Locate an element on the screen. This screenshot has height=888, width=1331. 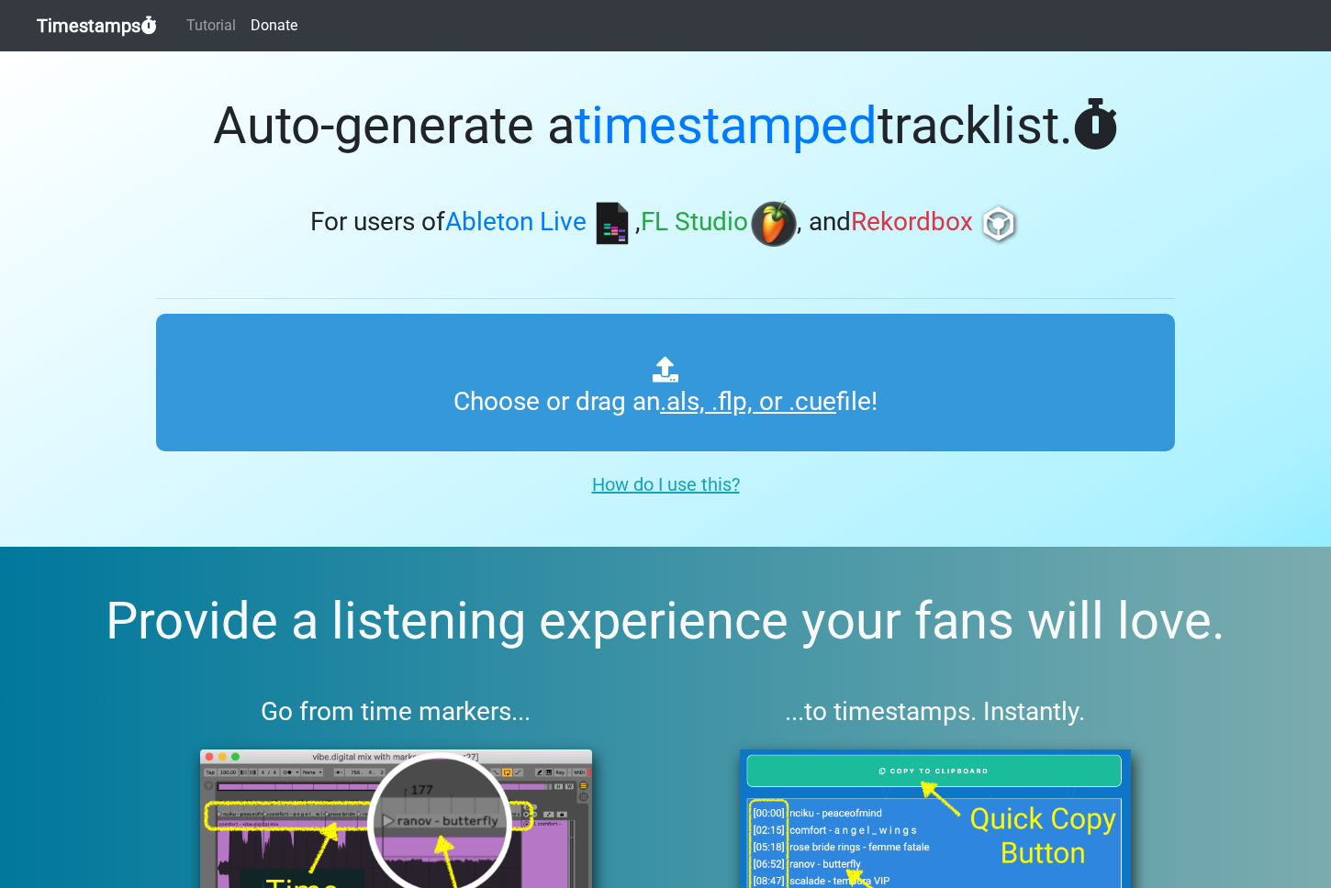
img: rb.png is located at coordinates (998, 224).